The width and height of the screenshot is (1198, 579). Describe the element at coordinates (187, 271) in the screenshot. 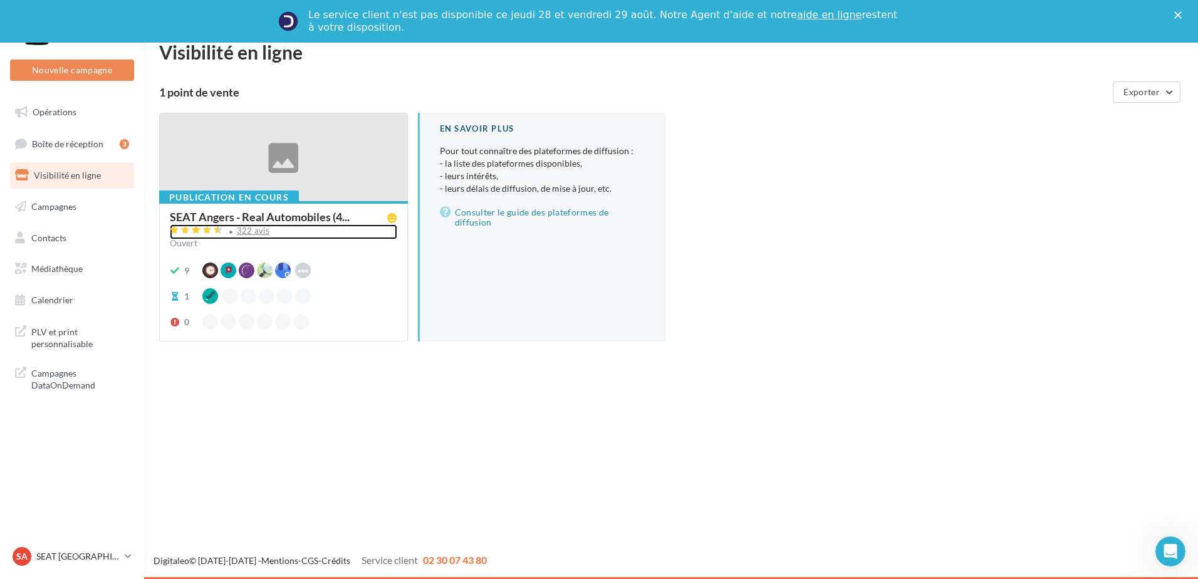

I see `div: 9` at that location.